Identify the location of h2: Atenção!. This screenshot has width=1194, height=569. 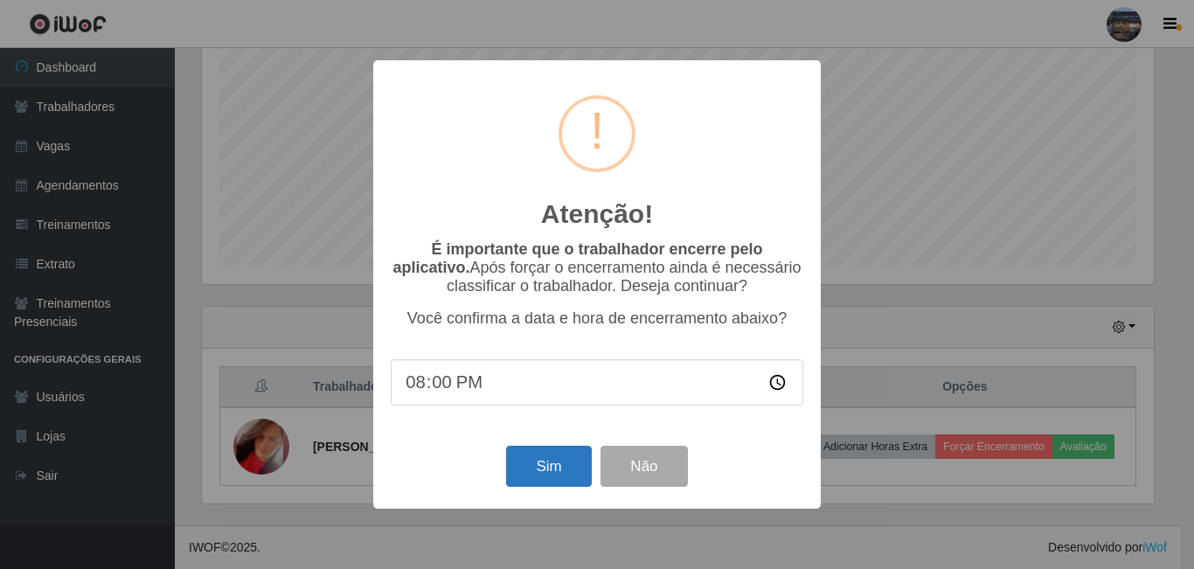
(597, 214).